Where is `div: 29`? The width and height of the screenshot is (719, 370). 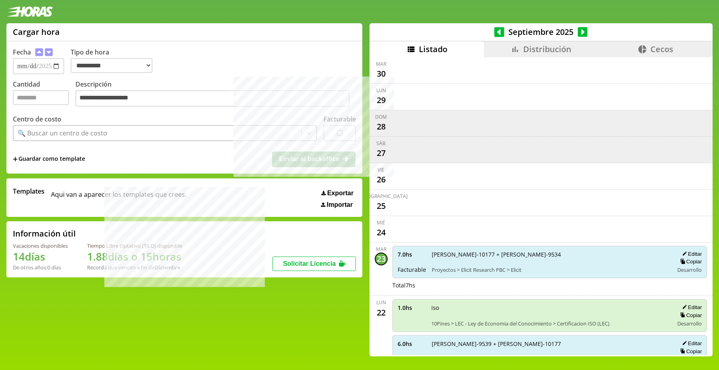 div: 29 is located at coordinates (381, 100).